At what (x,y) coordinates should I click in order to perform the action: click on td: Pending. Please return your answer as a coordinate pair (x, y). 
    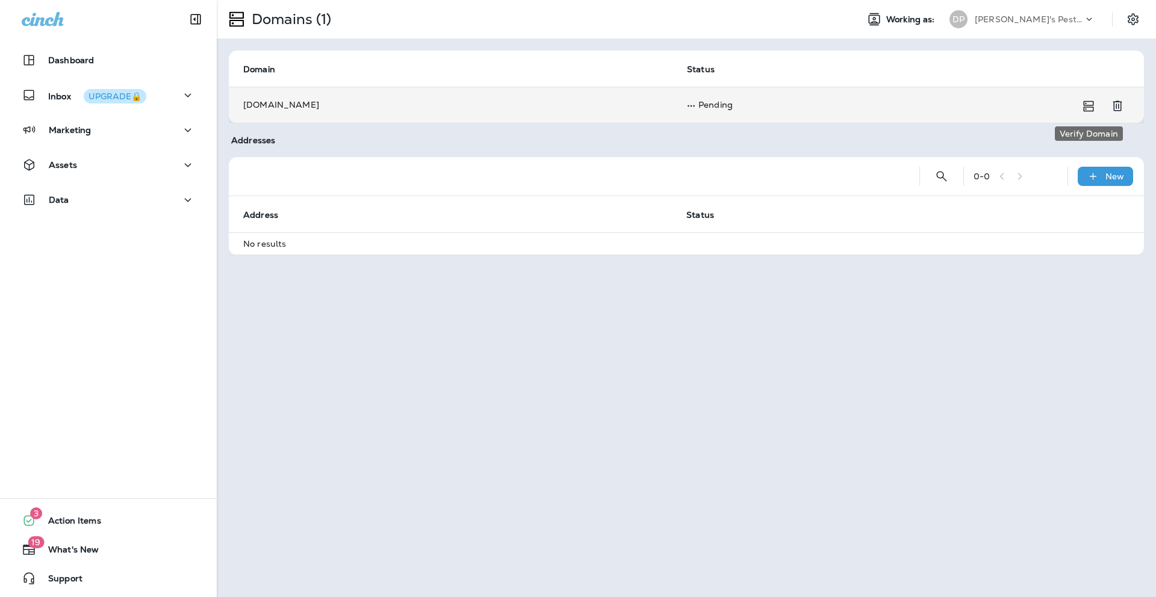
    Looking at the image, I should click on (894, 105).